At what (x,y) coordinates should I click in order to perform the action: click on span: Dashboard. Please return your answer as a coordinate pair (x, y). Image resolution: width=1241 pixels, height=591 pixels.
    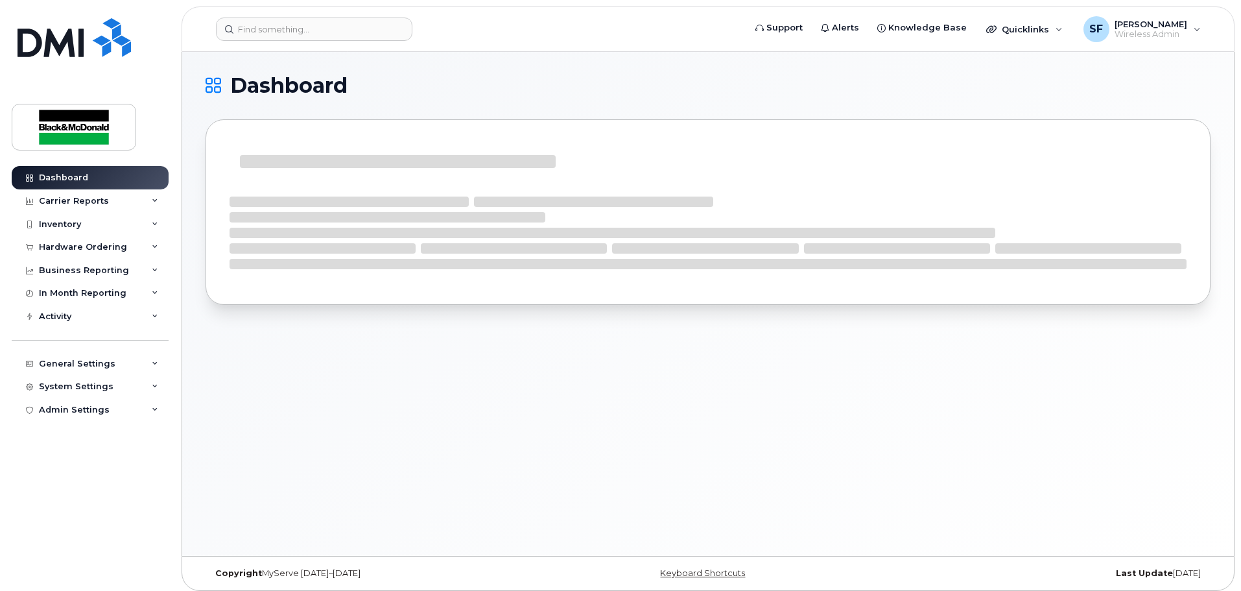
    Looking at the image, I should click on (289, 86).